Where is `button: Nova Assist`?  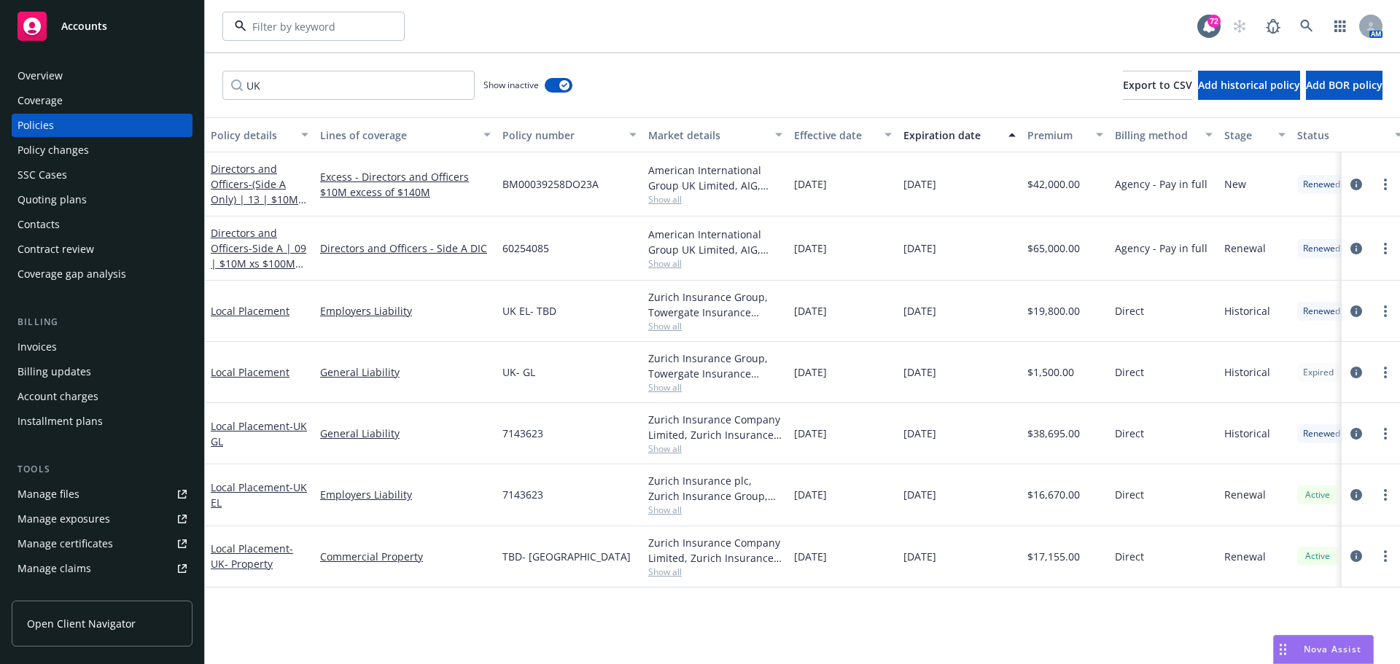 button: Nova Assist is located at coordinates (1324, 650).